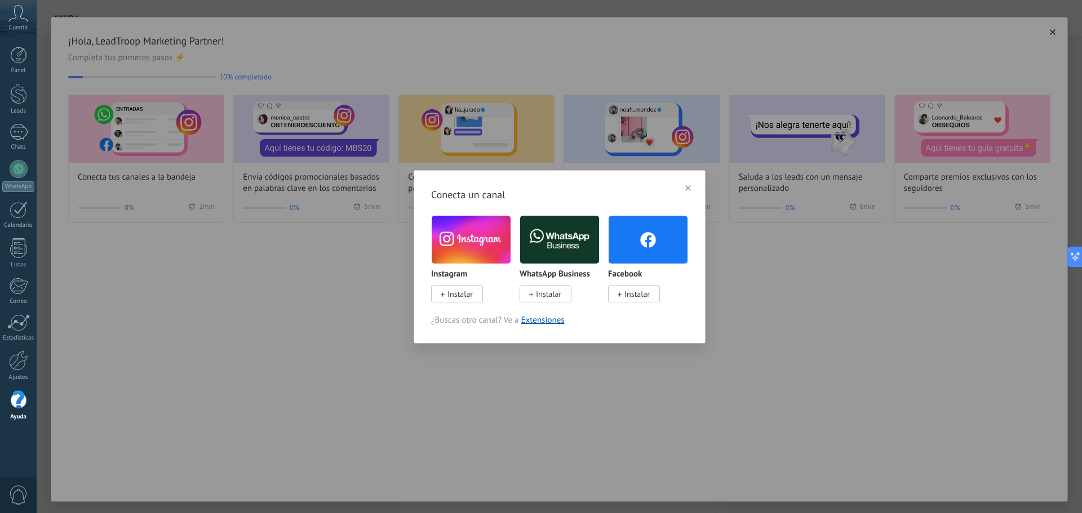  What do you see at coordinates (19, 265) in the screenshot?
I see `div: Listas` at bounding box center [19, 265].